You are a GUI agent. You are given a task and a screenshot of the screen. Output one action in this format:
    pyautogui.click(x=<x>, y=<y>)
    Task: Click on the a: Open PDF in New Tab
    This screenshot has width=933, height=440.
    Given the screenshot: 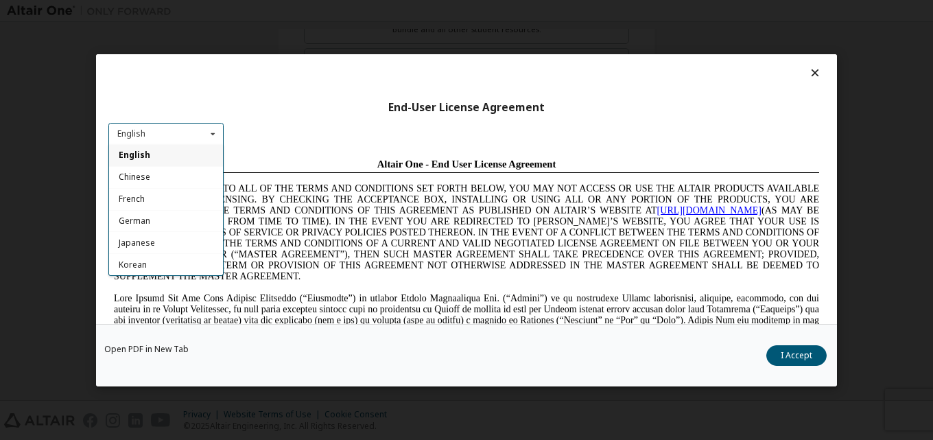 What is the action you would take?
    pyautogui.click(x=146, y=348)
    